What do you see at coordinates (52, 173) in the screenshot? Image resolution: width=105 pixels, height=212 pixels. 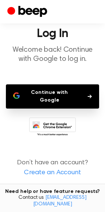 I see `a: Create an Account` at bounding box center [52, 173].